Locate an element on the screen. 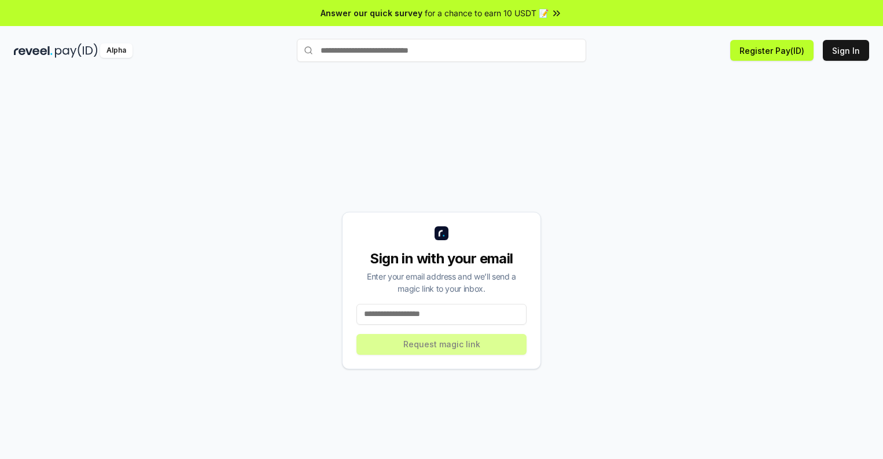 This screenshot has height=459, width=883. img: pay_id is located at coordinates (76, 50).